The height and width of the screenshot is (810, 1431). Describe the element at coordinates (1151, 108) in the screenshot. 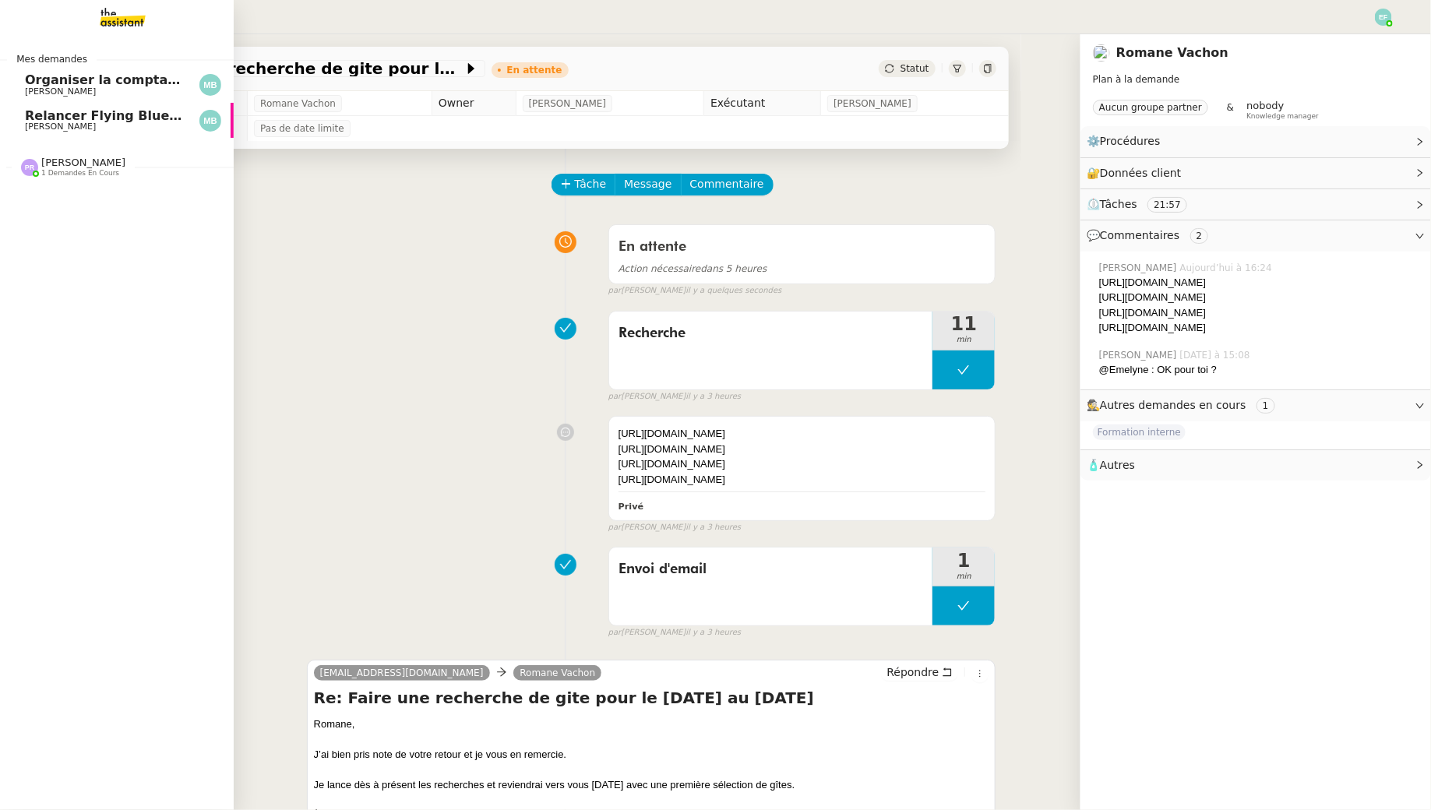

I see `nz-tag: Aucun groupe partner` at that location.